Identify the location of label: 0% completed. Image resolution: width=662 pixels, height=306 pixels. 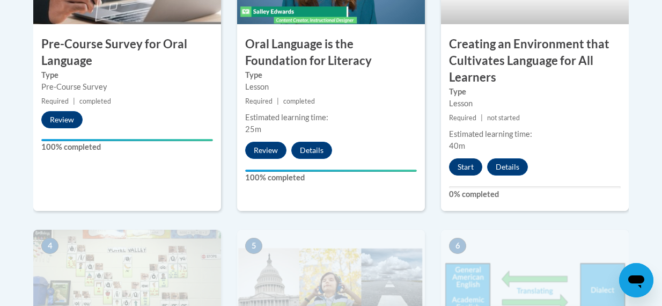
(535, 194).